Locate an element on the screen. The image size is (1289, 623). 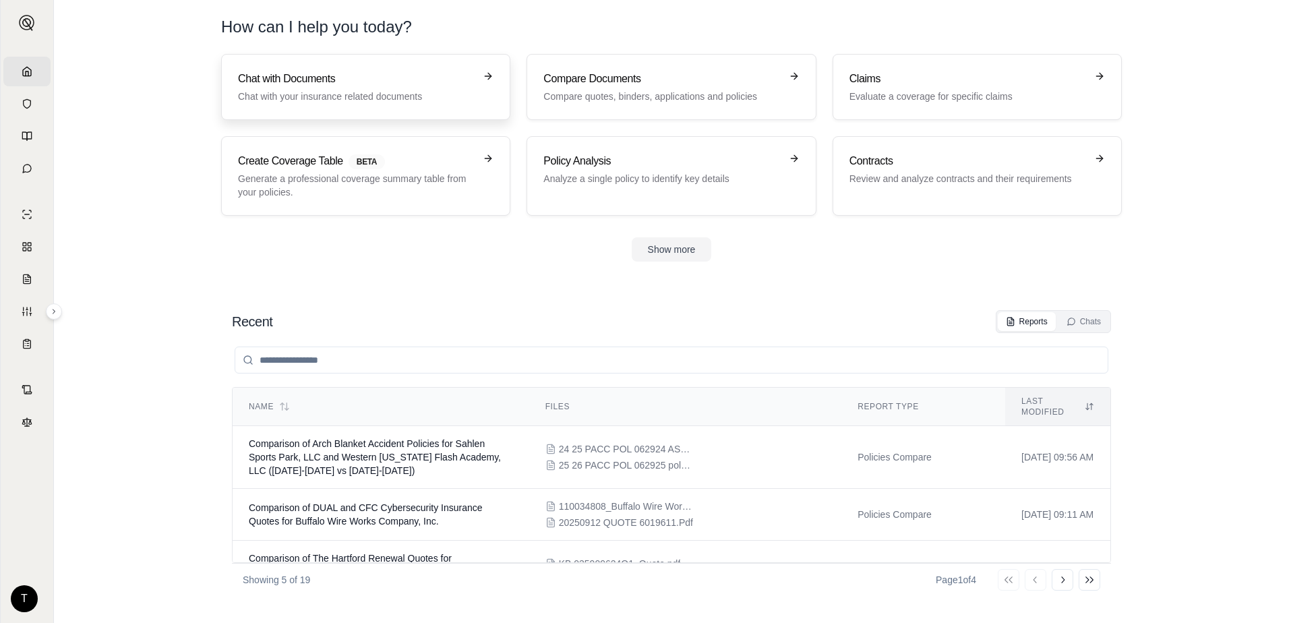
h2: Recent is located at coordinates (252, 321).